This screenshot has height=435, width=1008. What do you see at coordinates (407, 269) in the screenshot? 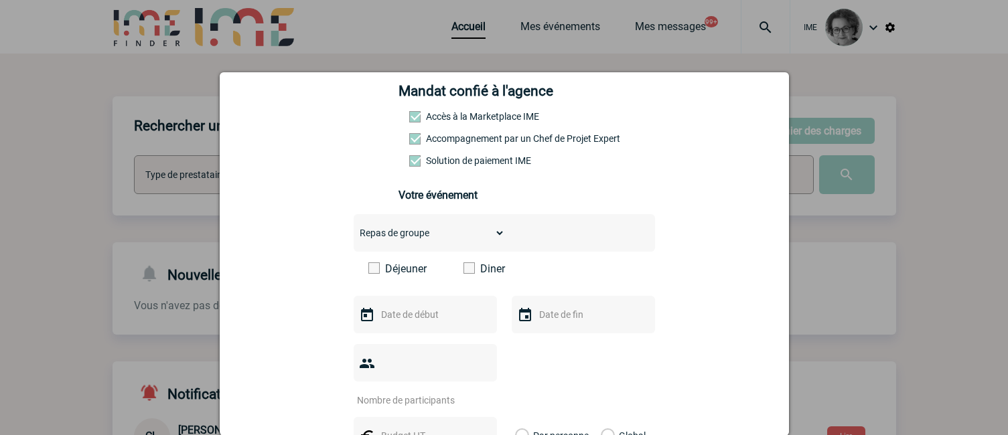
I see `label: Déjeuner` at bounding box center [407, 269].